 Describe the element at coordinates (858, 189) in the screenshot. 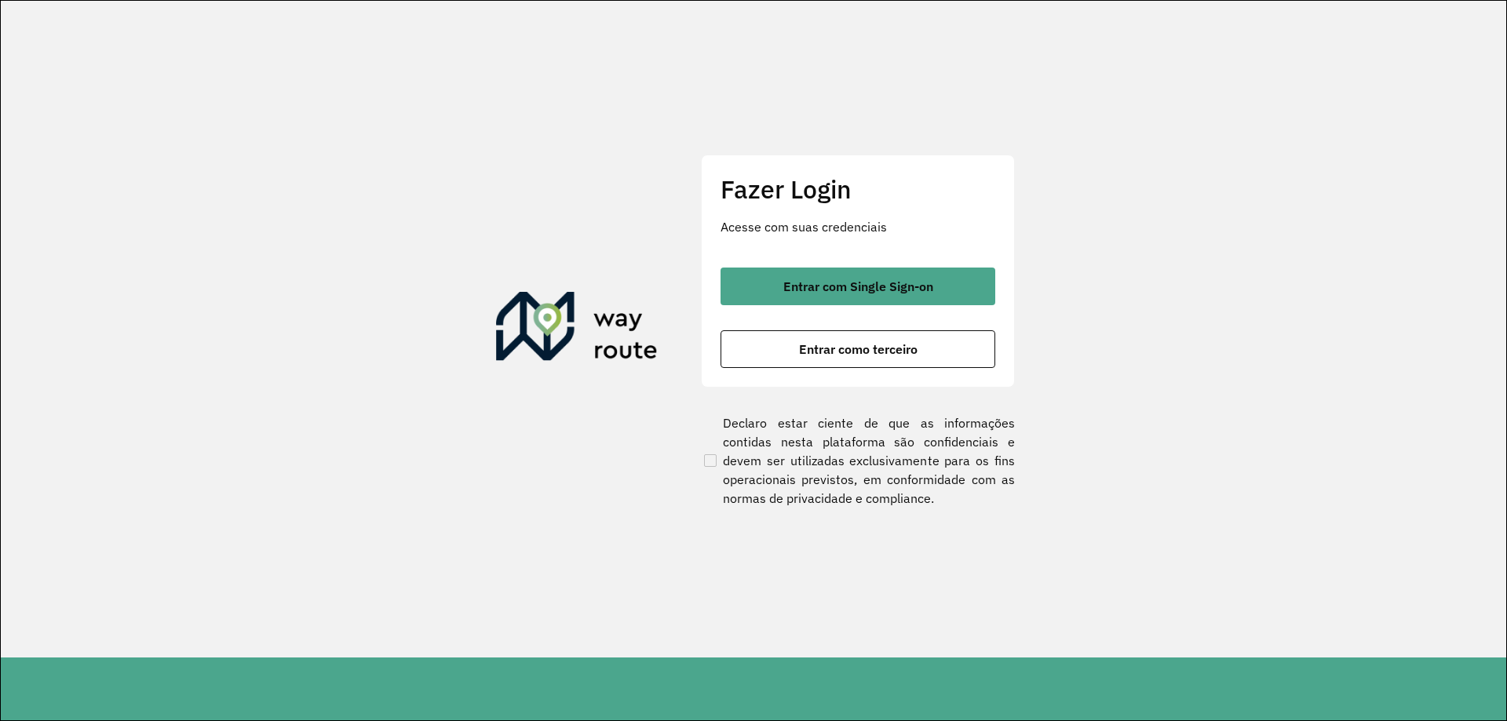

I see `h2: Fazer Login` at that location.